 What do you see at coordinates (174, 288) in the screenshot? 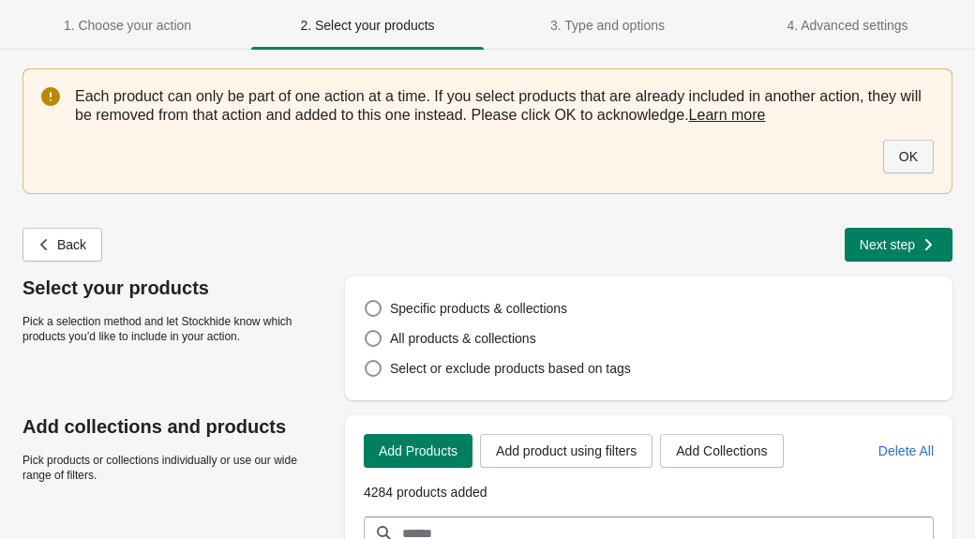
I see `p: Select your products` at bounding box center [174, 288].